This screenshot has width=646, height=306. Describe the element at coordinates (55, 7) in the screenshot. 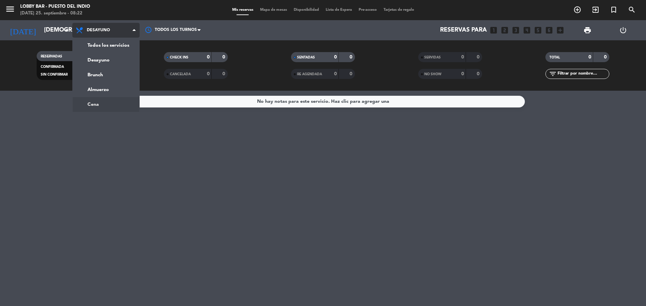

I see `div: Lobby Bar - Puesto del Indio` at that location.